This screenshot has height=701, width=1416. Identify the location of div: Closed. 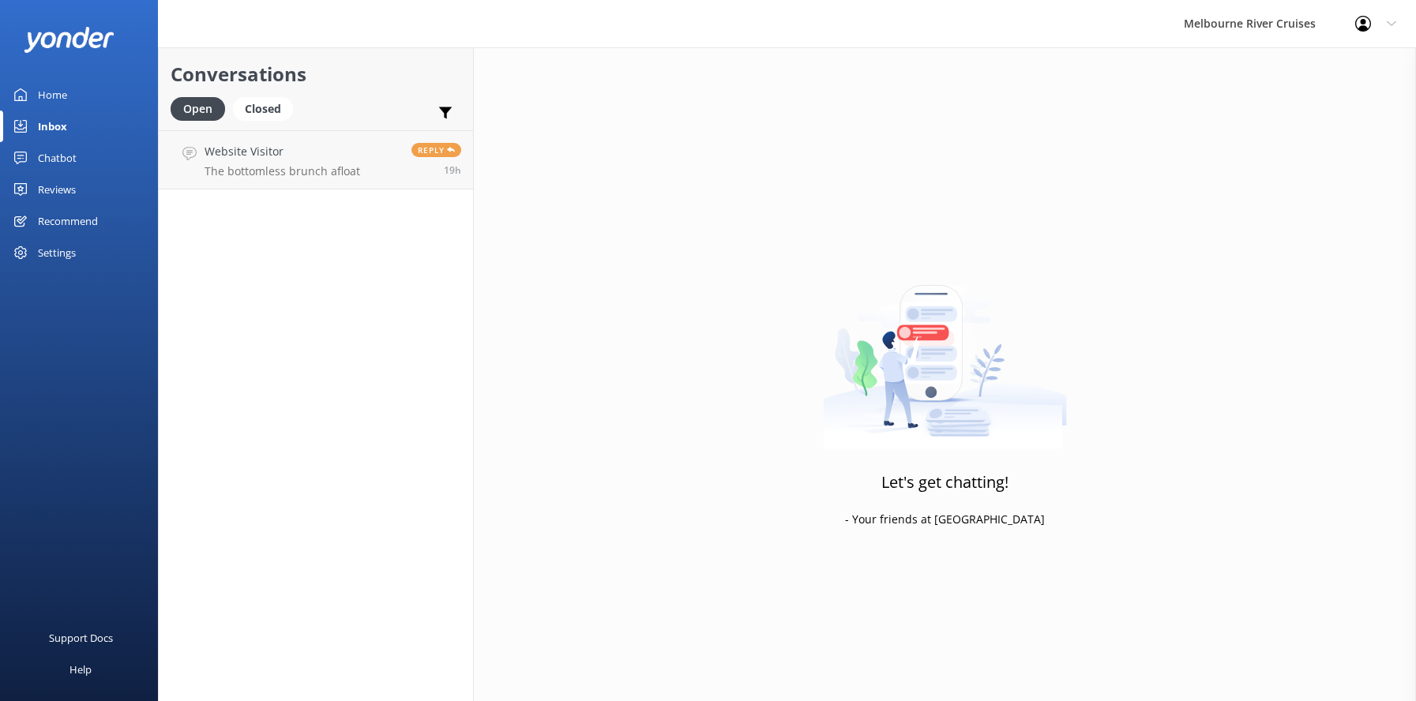
(263, 109).